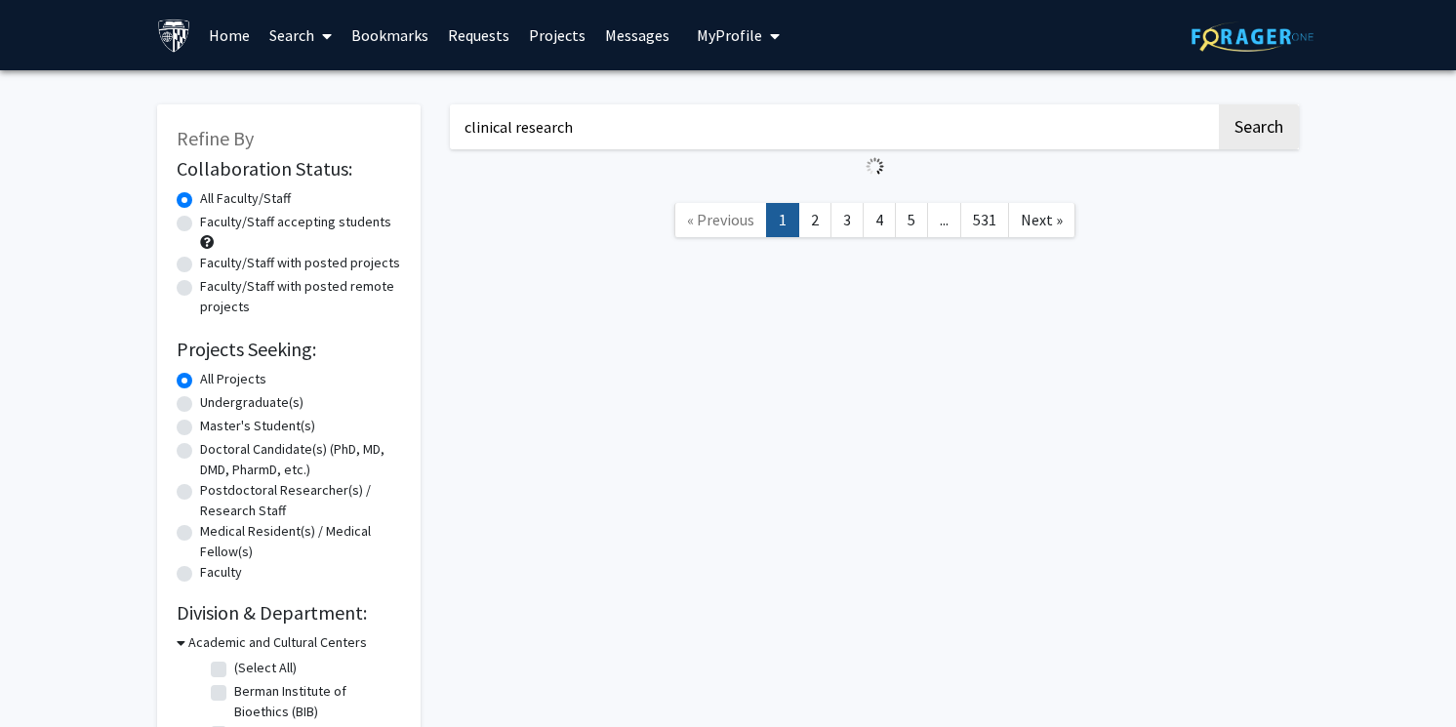 Image resolution: width=1456 pixels, height=727 pixels. Describe the element at coordinates (296, 221) in the screenshot. I see `label: Faculty/Staff accepting students` at that location.